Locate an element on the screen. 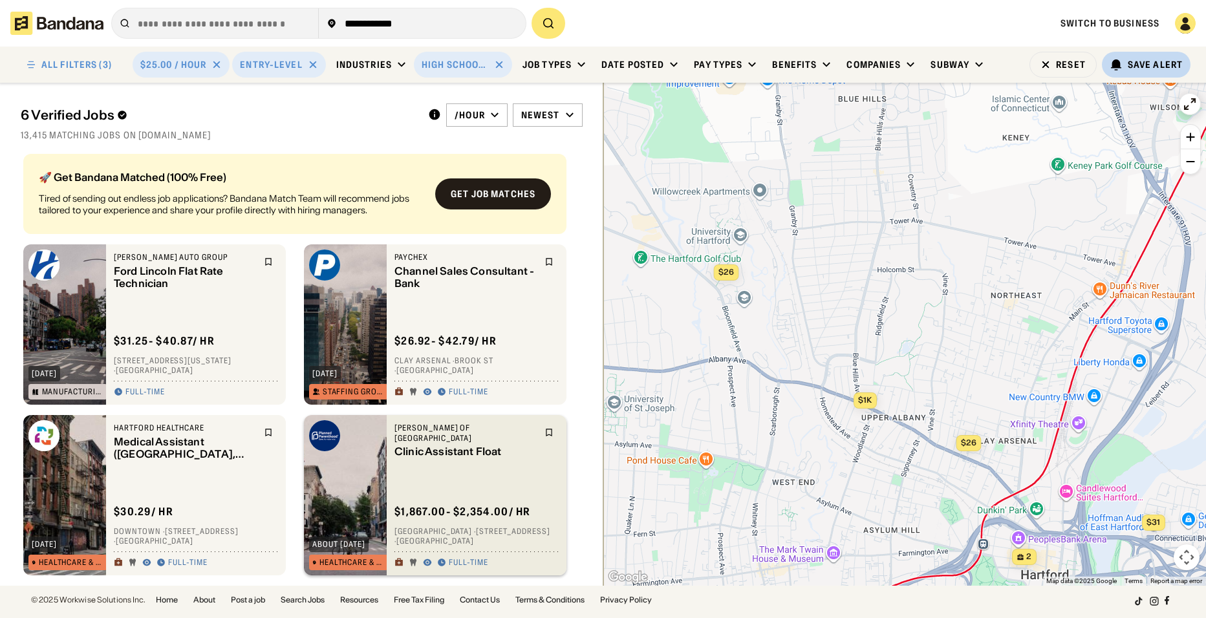 This screenshot has width=1206, height=618. div: /hour is located at coordinates (469, 115).